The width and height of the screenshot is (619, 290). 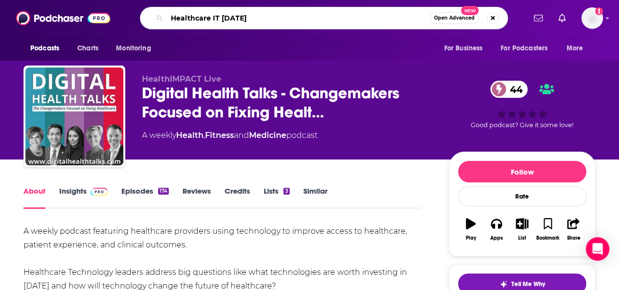 What do you see at coordinates (230, 136) in the screenshot?
I see `div: A weekly podcast` at bounding box center [230, 136].